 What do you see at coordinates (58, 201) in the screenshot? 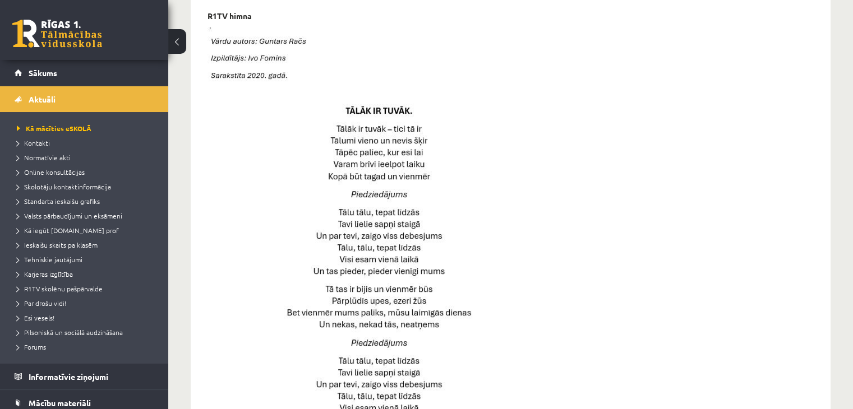
I see `span: Standarta ieskaišu grafiks` at bounding box center [58, 201].